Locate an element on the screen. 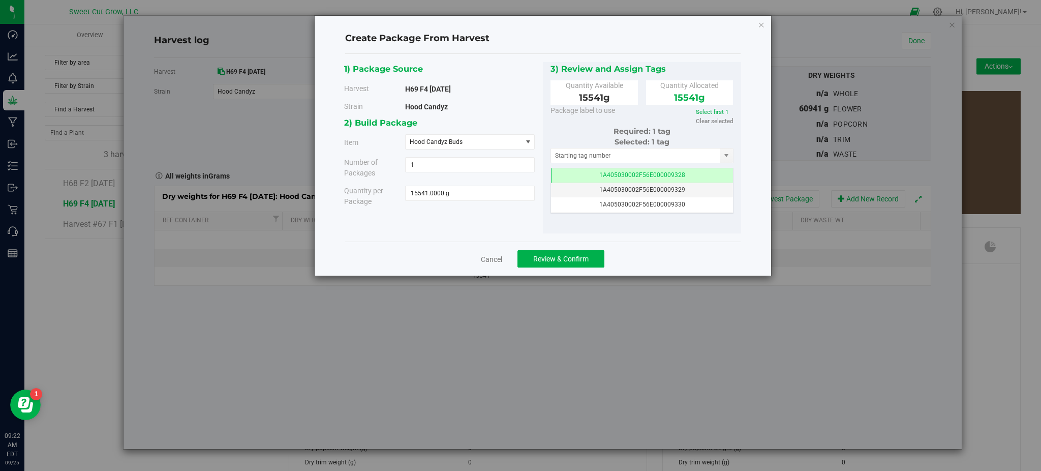  span: 1) Package Source is located at coordinates (383, 69).